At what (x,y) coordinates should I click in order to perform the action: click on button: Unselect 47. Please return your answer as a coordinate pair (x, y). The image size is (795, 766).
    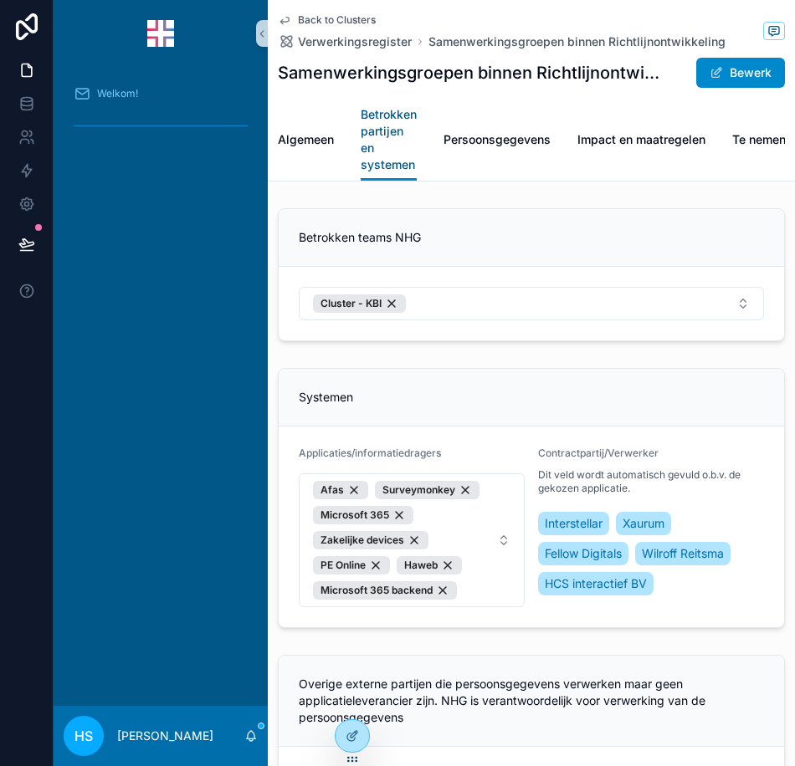
    Looking at the image, I should click on (371, 541).